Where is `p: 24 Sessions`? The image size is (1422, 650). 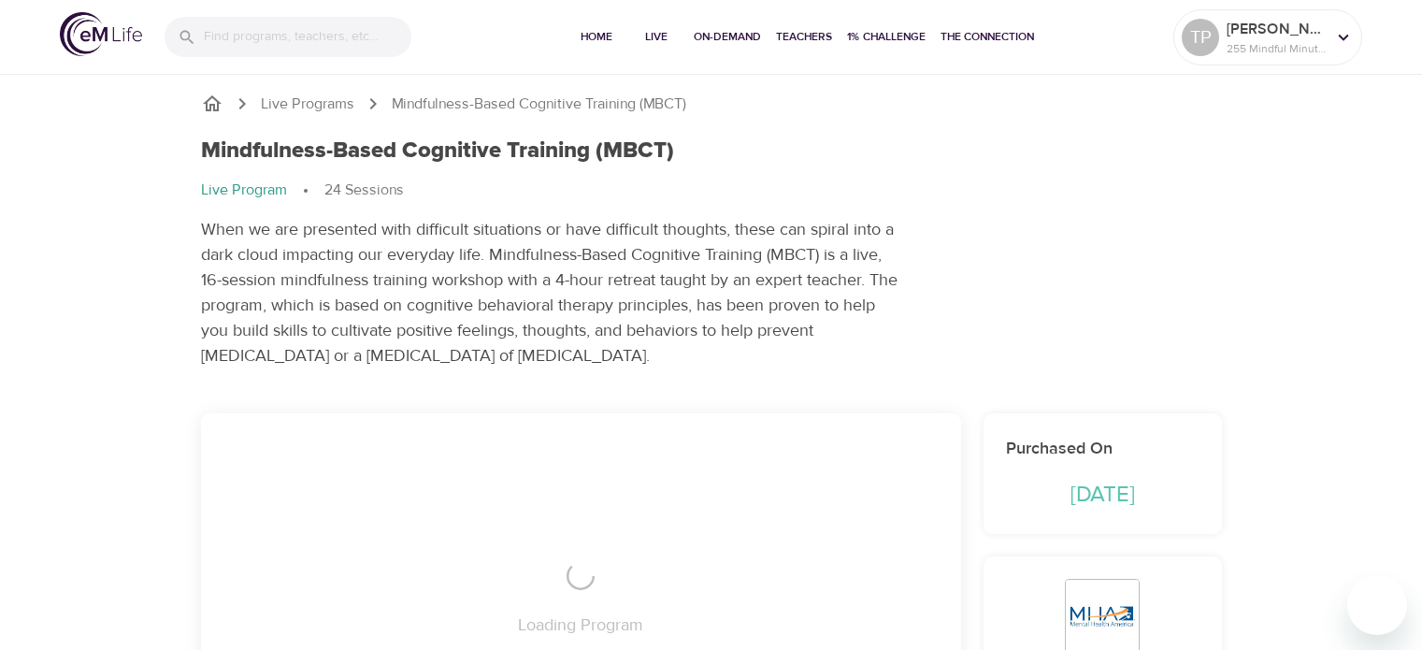 p: 24 Sessions is located at coordinates (364, 190).